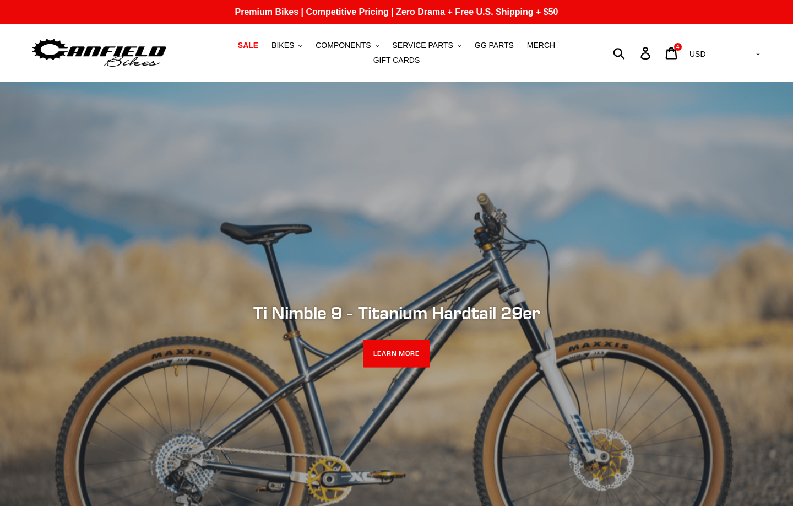  What do you see at coordinates (396, 60) in the screenshot?
I see `span: GIFT CARDS` at bounding box center [396, 60].